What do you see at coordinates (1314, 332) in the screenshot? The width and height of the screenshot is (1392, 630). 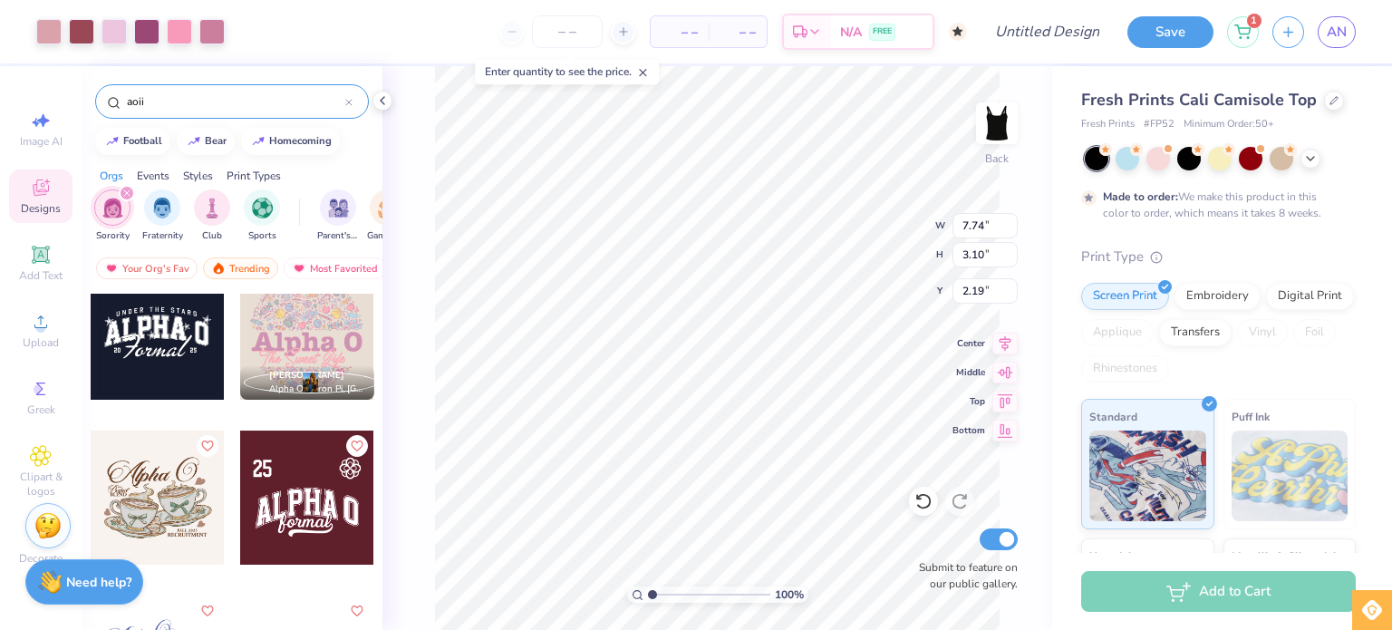 I see `div: Foil` at bounding box center [1314, 332].